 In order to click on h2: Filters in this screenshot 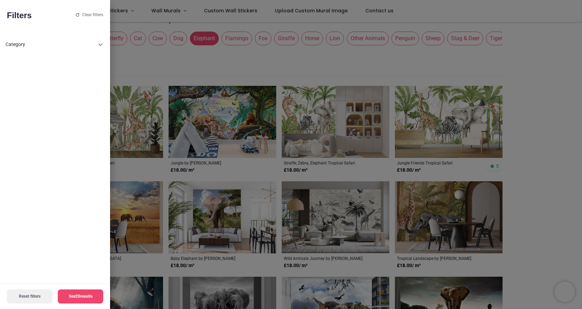, I will do `click(19, 15)`.